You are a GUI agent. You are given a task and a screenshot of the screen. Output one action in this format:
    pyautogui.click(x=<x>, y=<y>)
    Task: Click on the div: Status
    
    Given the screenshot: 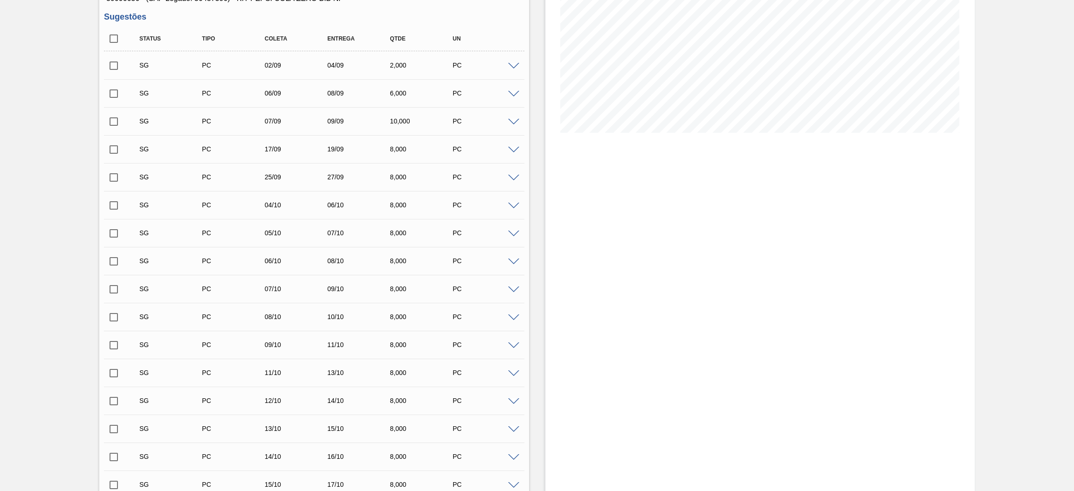 What is the action you would take?
    pyautogui.click(x=172, y=39)
    